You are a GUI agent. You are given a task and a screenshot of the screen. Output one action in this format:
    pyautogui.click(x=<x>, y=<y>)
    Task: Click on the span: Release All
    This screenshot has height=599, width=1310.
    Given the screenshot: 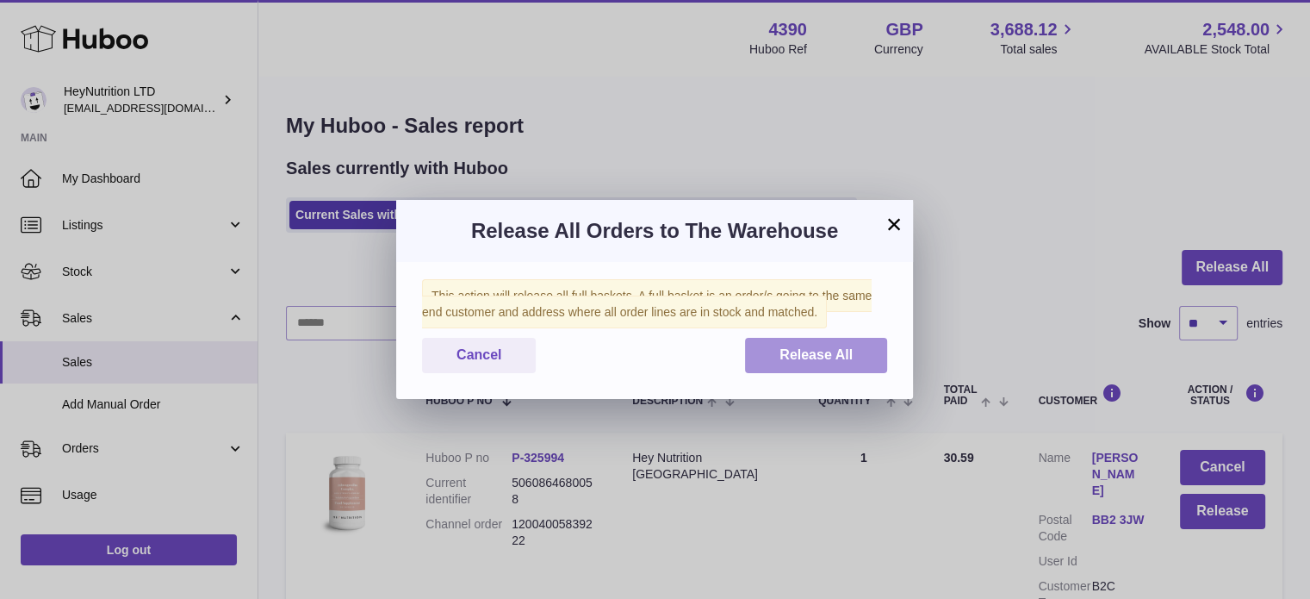 What is the action you would take?
    pyautogui.click(x=816, y=354)
    